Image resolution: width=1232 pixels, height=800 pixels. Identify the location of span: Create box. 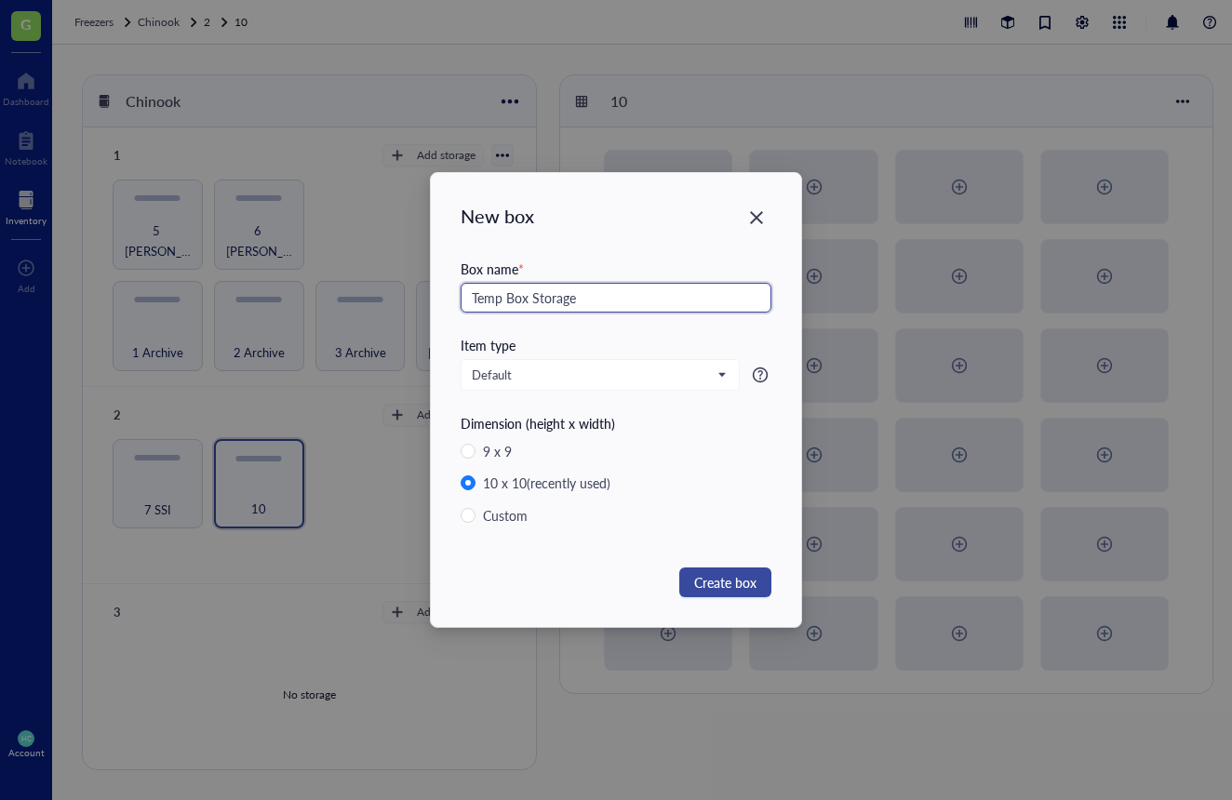
(725, 582).